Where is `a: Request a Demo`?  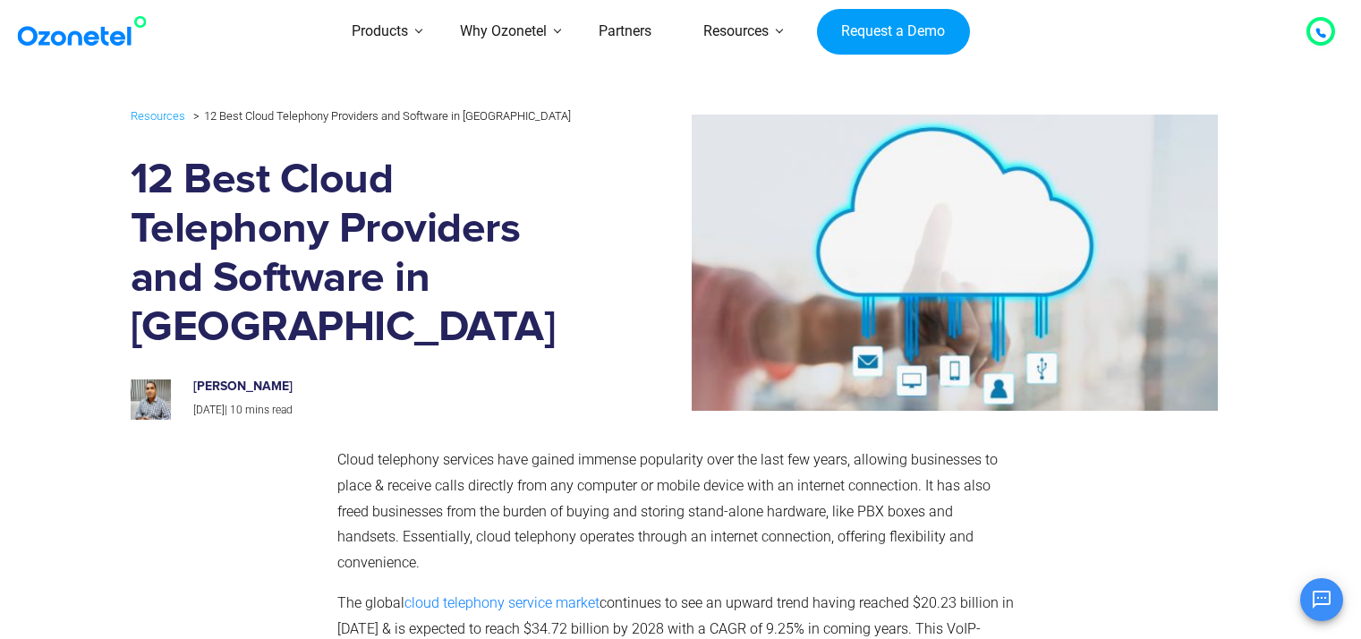 a: Request a Demo is located at coordinates (893, 32).